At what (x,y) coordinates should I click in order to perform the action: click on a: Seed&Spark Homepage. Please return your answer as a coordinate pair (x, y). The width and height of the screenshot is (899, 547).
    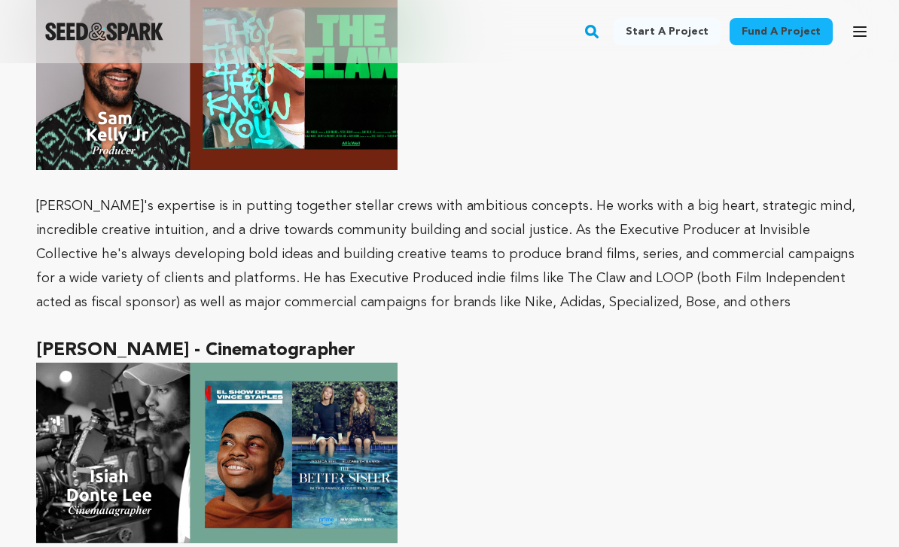
    Looking at the image, I should click on (104, 32).